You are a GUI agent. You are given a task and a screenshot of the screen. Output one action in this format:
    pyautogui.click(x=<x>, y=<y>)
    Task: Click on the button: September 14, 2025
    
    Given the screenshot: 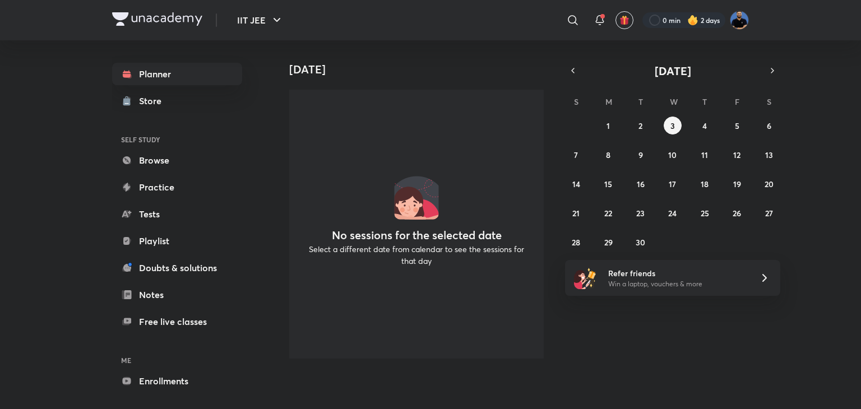 What is the action you would take?
    pyautogui.click(x=576, y=184)
    